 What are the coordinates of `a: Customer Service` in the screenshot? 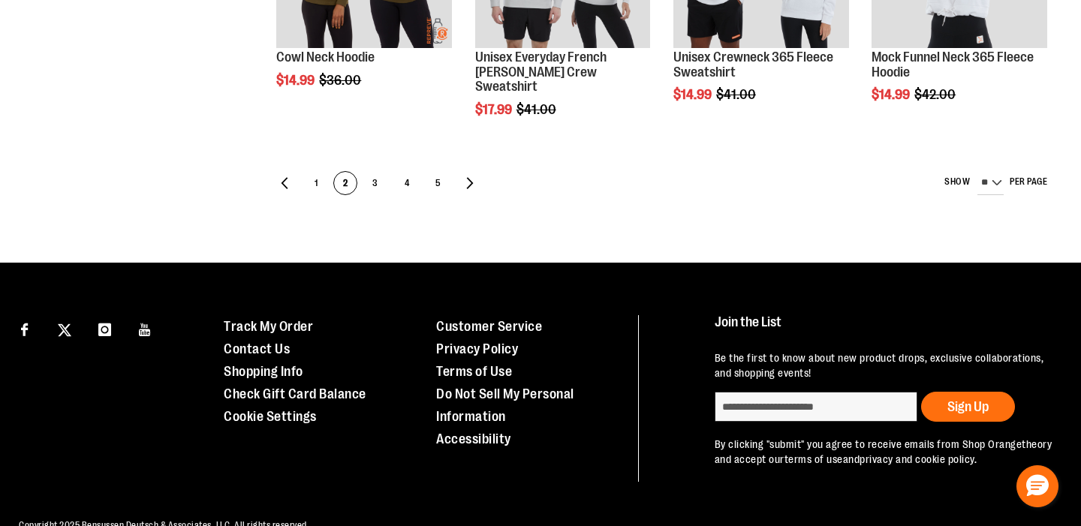 It's located at (489, 326).